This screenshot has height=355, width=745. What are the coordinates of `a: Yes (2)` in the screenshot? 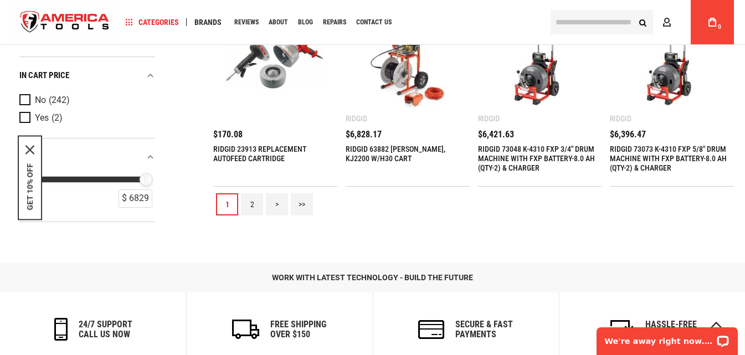 It's located at (86, 118).